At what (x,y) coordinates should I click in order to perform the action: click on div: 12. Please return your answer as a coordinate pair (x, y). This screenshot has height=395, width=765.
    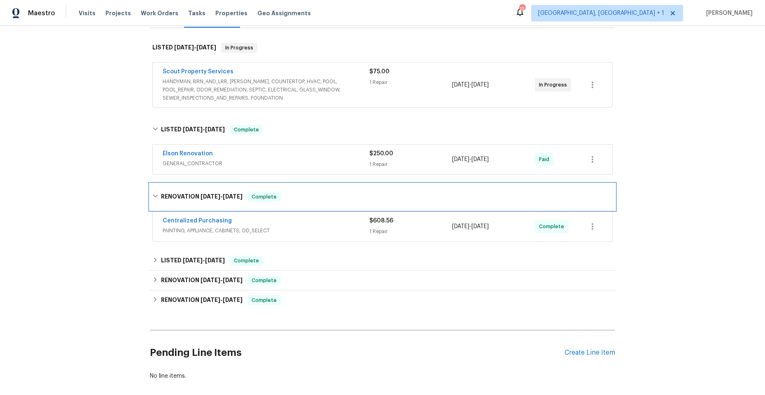
    Looking at the image, I should click on (522, 9).